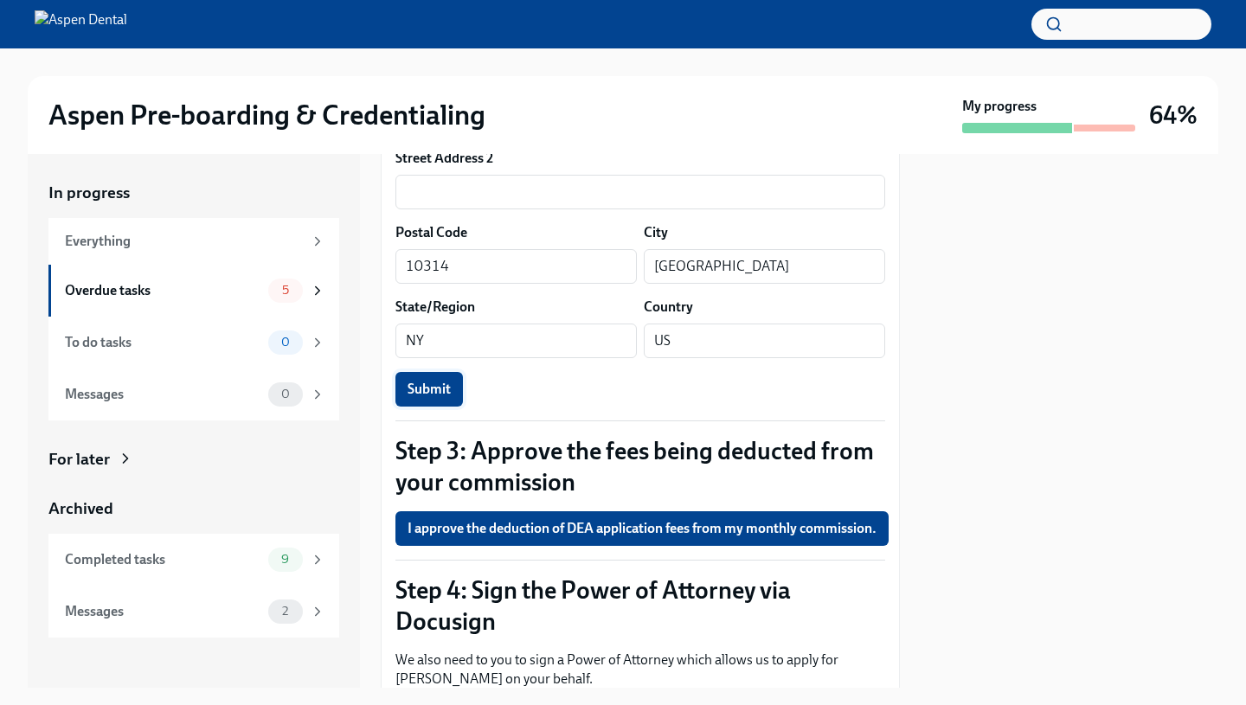 The width and height of the screenshot is (1246, 705). Describe the element at coordinates (656, 233) in the screenshot. I see `label: City` at that location.